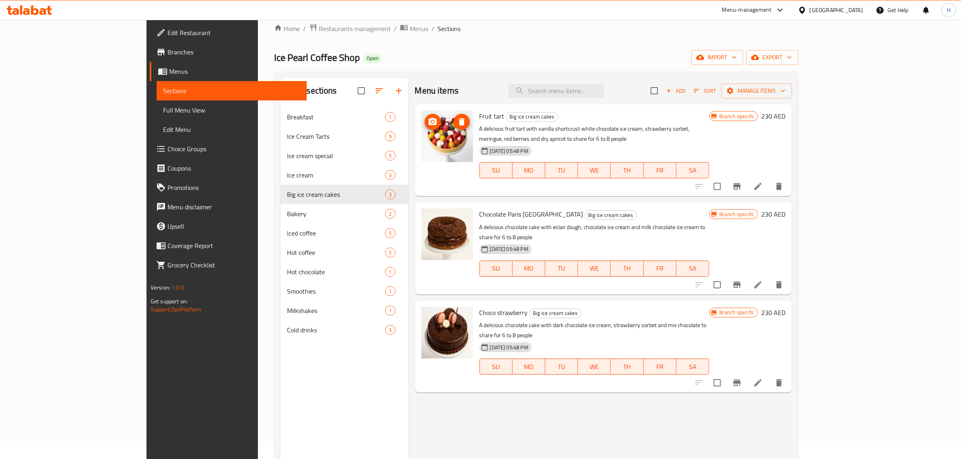  Describe the element at coordinates (234, 149) in the screenshot. I see `span: Choice Groups` at that location.